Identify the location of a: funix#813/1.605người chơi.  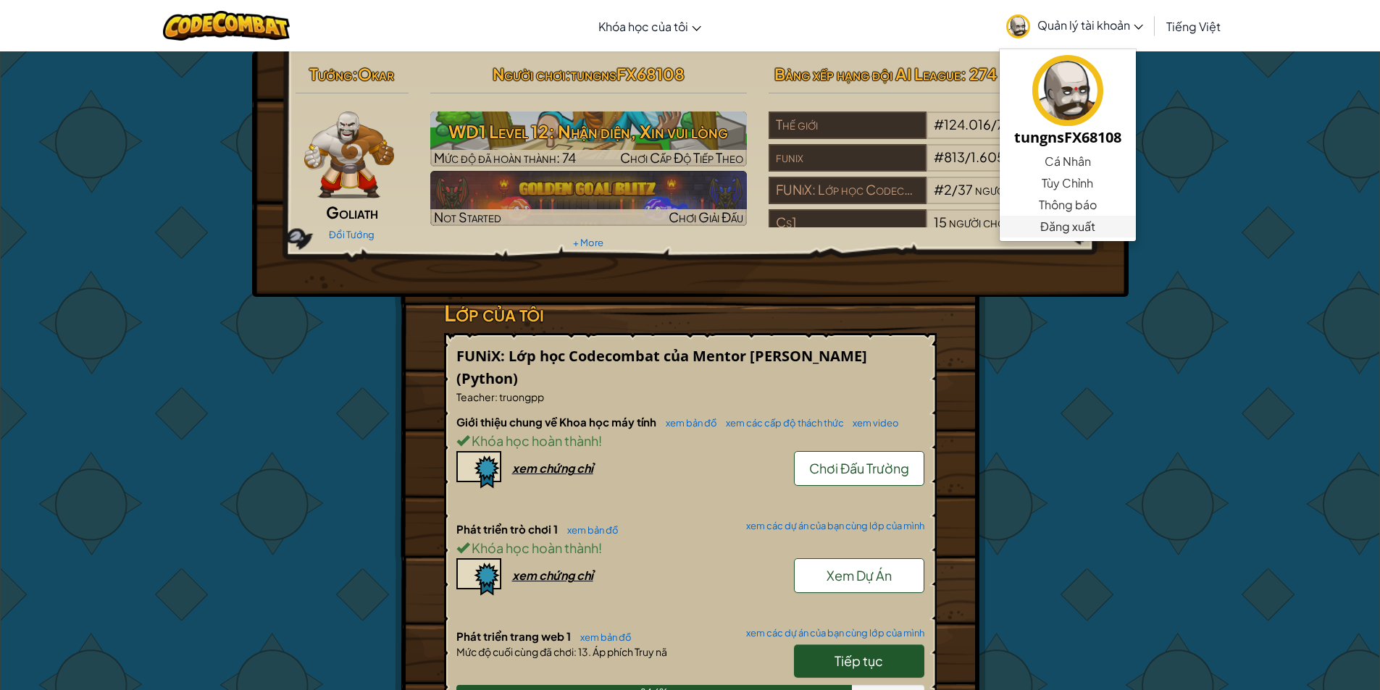
(926, 166).